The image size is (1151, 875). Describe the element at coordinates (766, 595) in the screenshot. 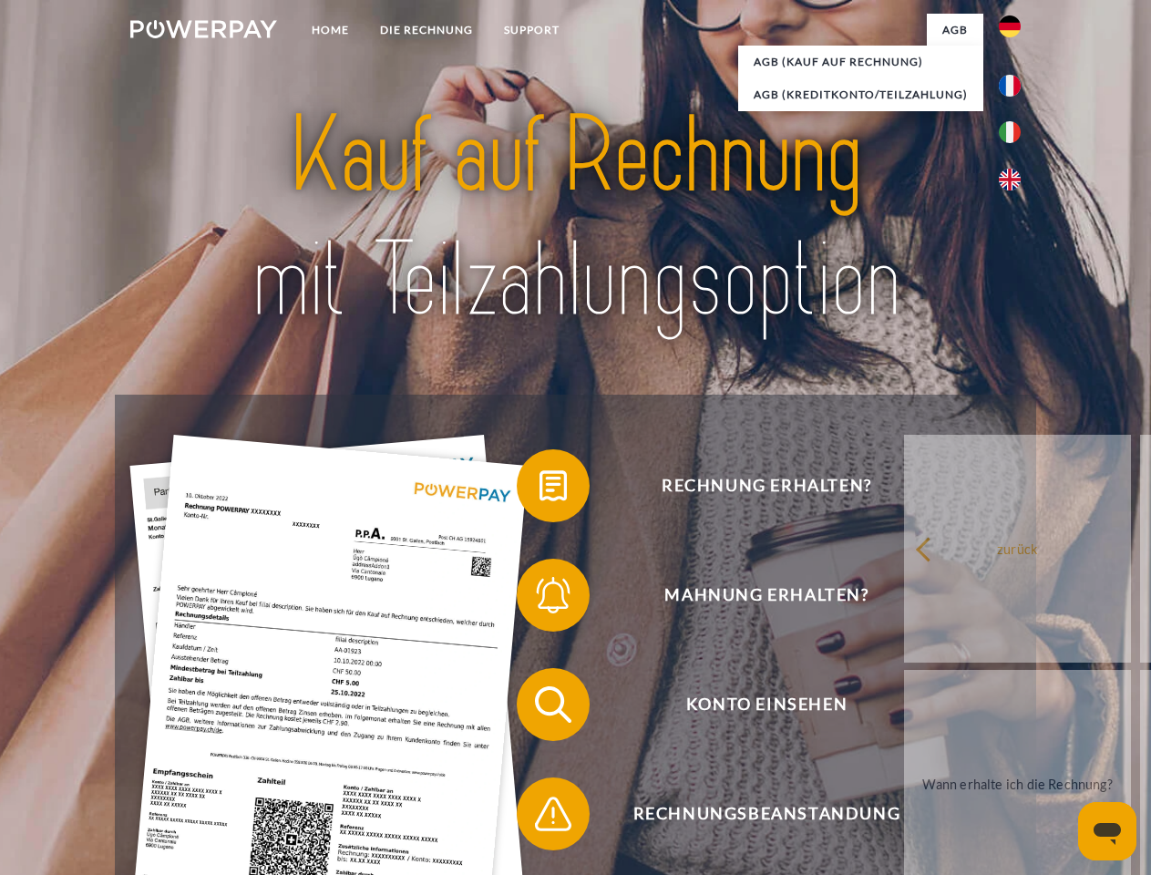

I see `span: Mahnung erhalten?` at that location.